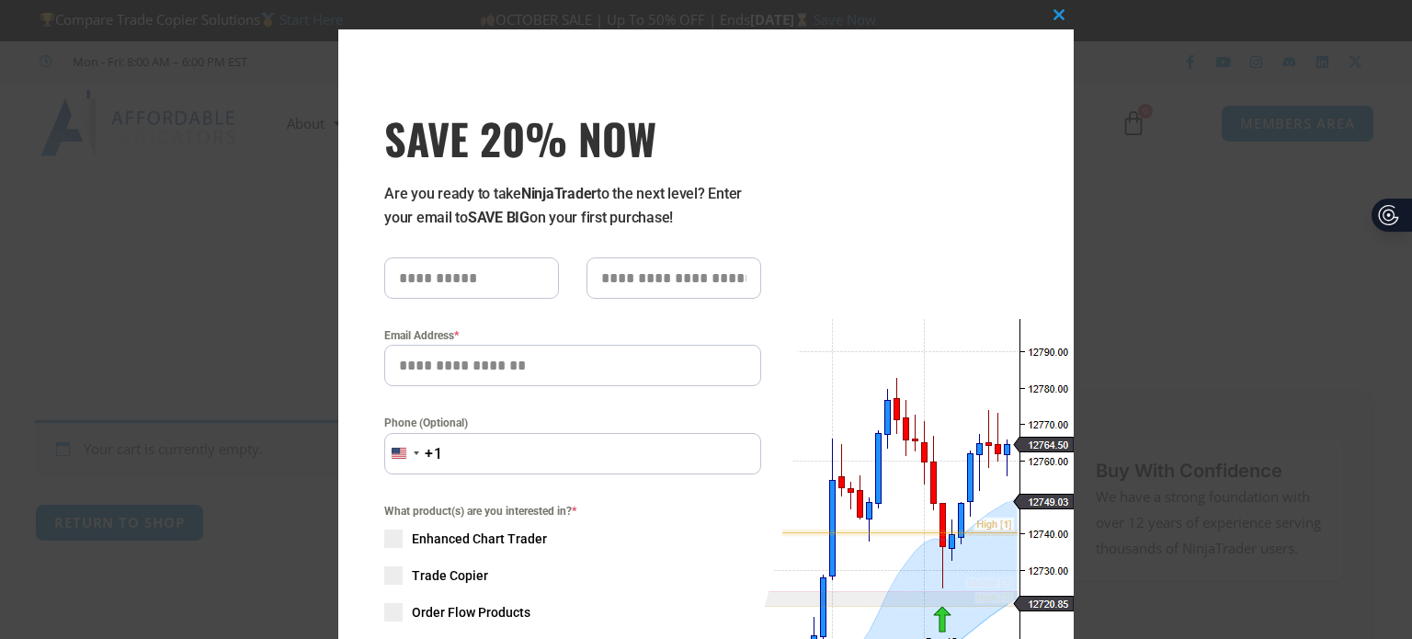 The width and height of the screenshot is (1412, 639). Describe the element at coordinates (573, 423) in the screenshot. I see `label: Phone (Optional)` at that location.